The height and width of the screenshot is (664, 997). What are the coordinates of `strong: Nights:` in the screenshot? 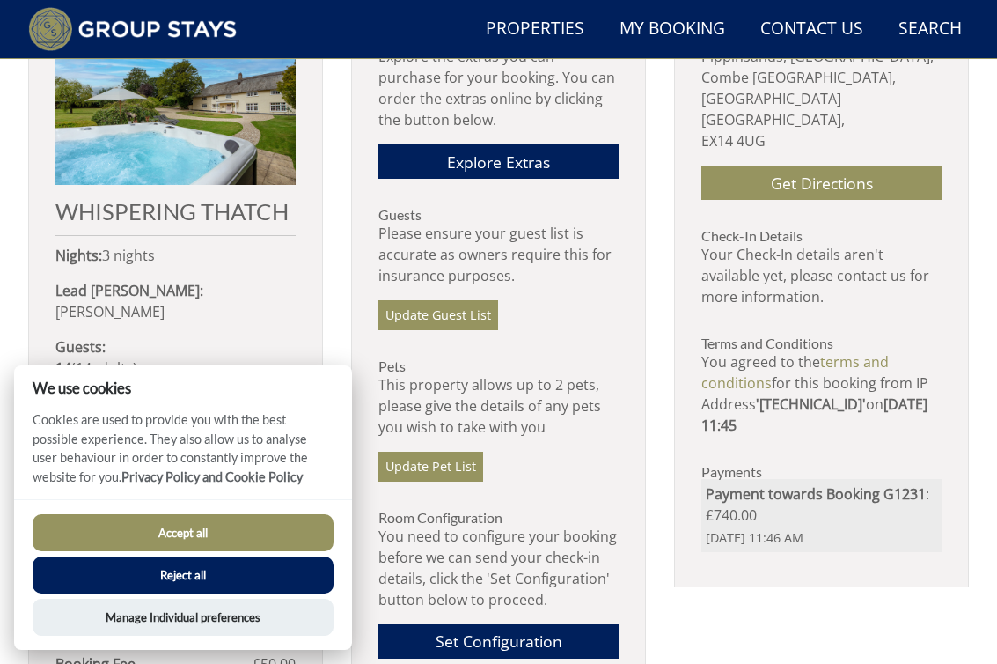 It's located at (78, 255).